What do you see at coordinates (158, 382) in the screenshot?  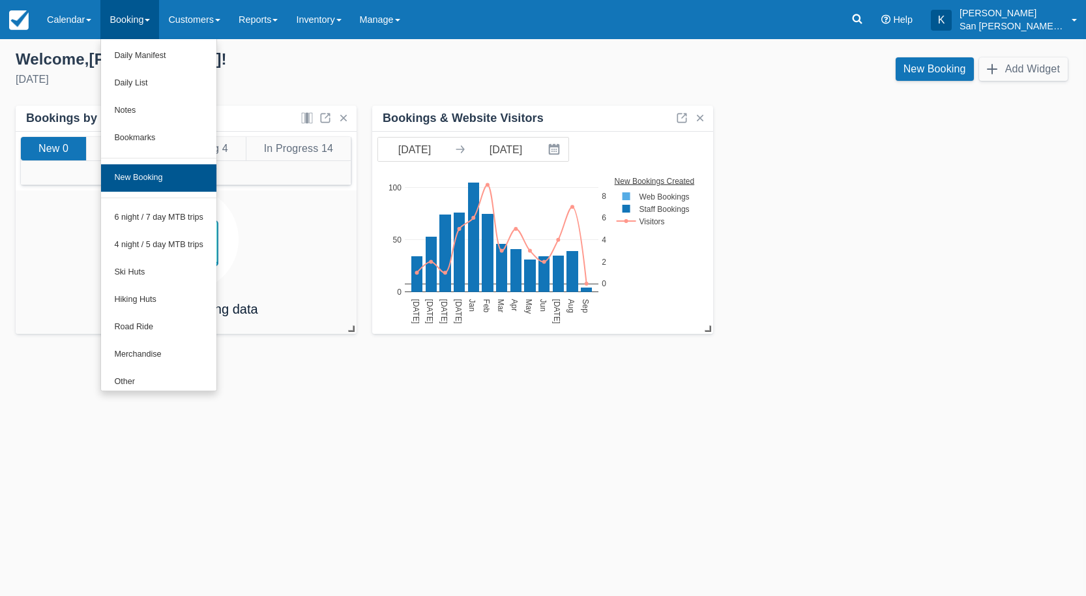 I see `a: Other` at bounding box center [158, 382].